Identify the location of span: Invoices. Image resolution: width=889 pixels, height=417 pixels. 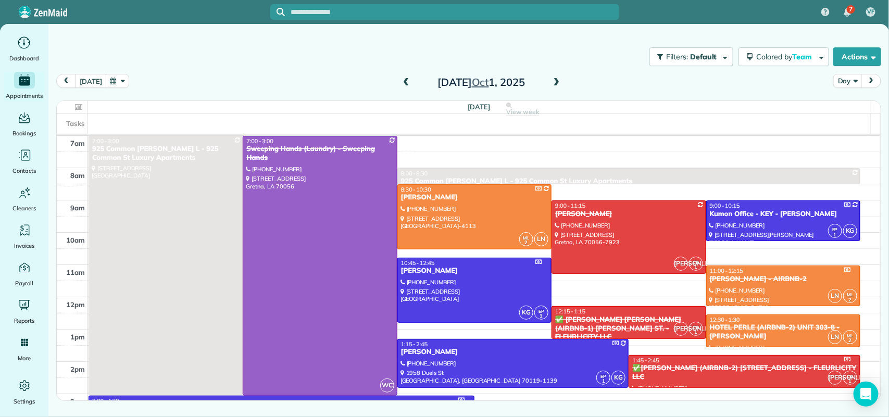
(24, 246).